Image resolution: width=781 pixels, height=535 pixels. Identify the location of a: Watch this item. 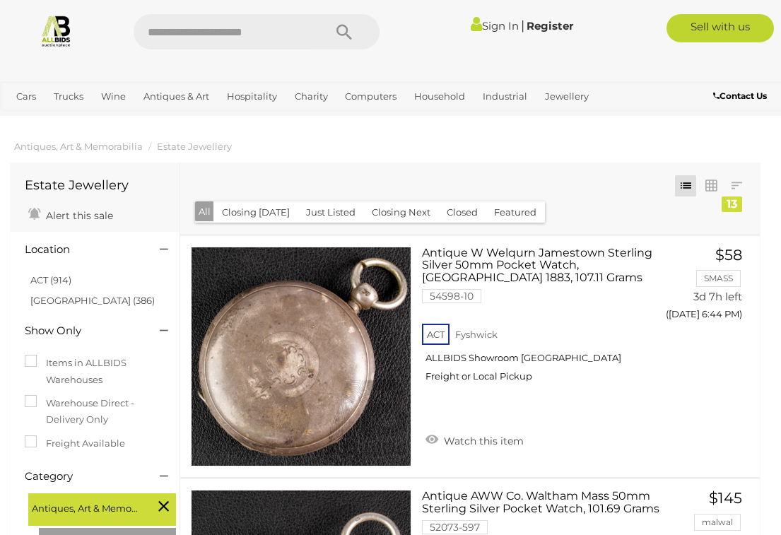
(474, 440).